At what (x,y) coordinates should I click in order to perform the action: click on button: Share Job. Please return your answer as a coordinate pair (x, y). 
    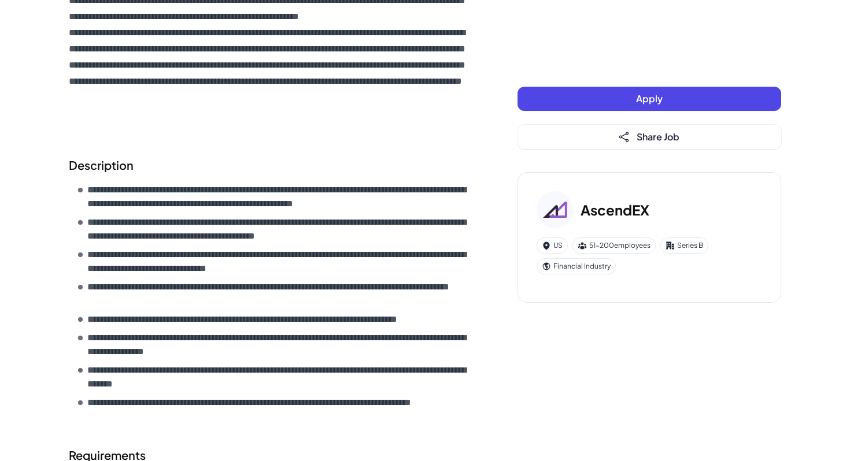
    Looking at the image, I should click on (649, 137).